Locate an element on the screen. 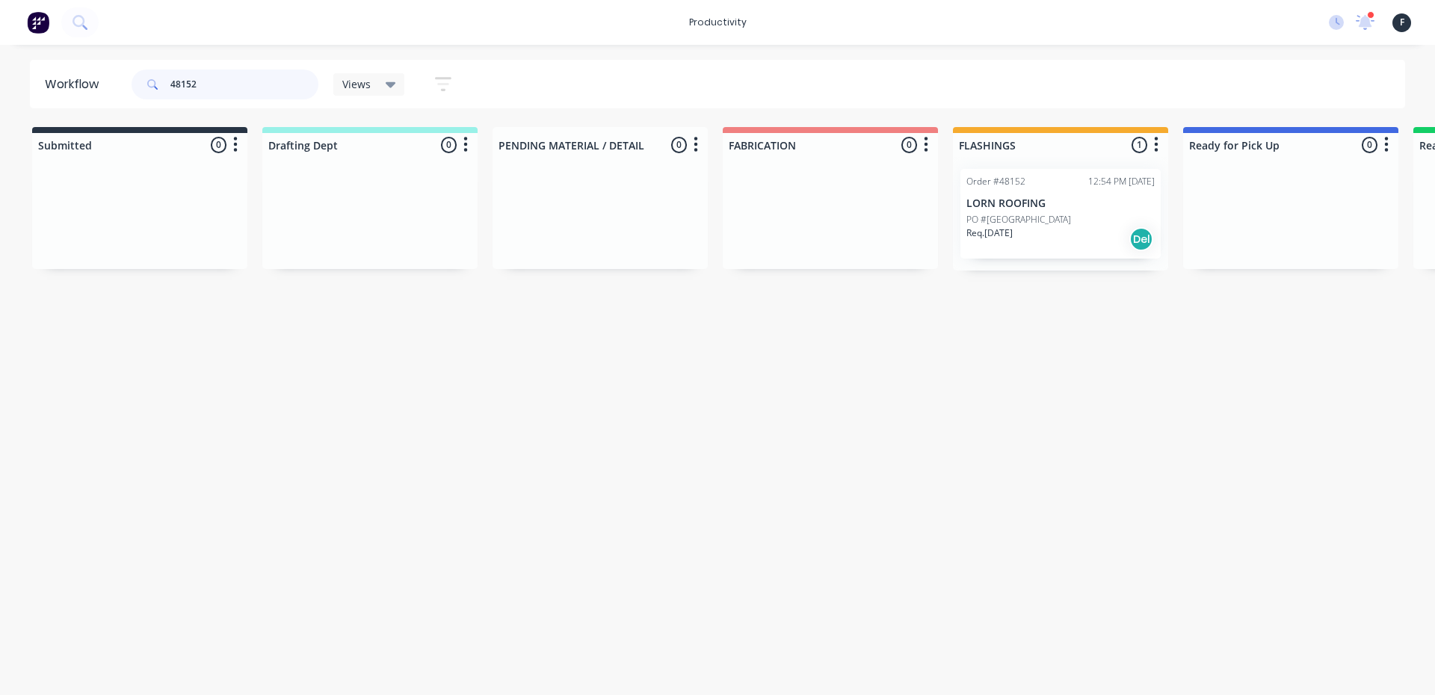 The width and height of the screenshot is (1435, 695). input: Search for orders... is located at coordinates (244, 84).